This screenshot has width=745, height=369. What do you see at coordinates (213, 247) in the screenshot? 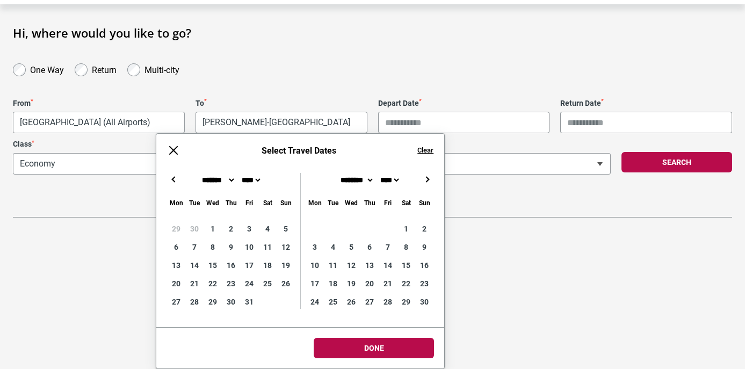
I see `div: 8` at bounding box center [213, 247].